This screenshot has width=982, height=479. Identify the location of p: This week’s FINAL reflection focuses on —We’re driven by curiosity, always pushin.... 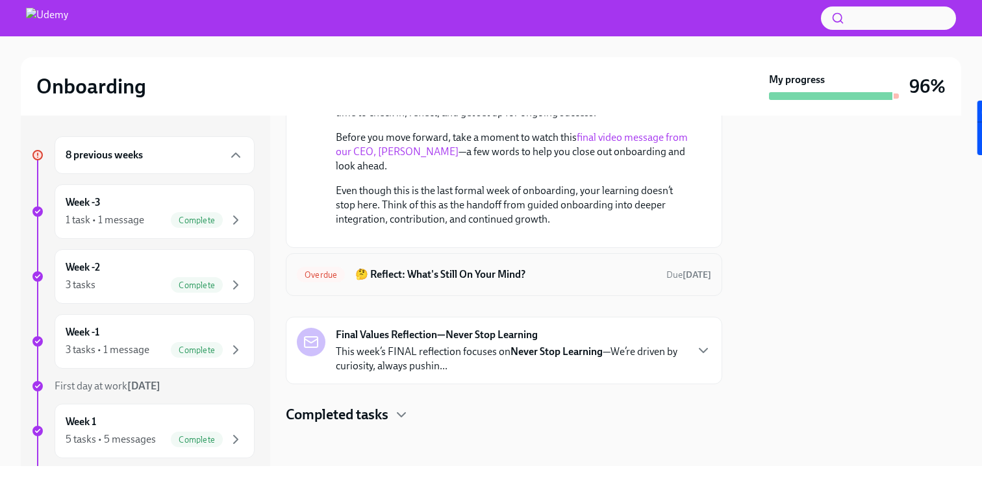
(510, 359).